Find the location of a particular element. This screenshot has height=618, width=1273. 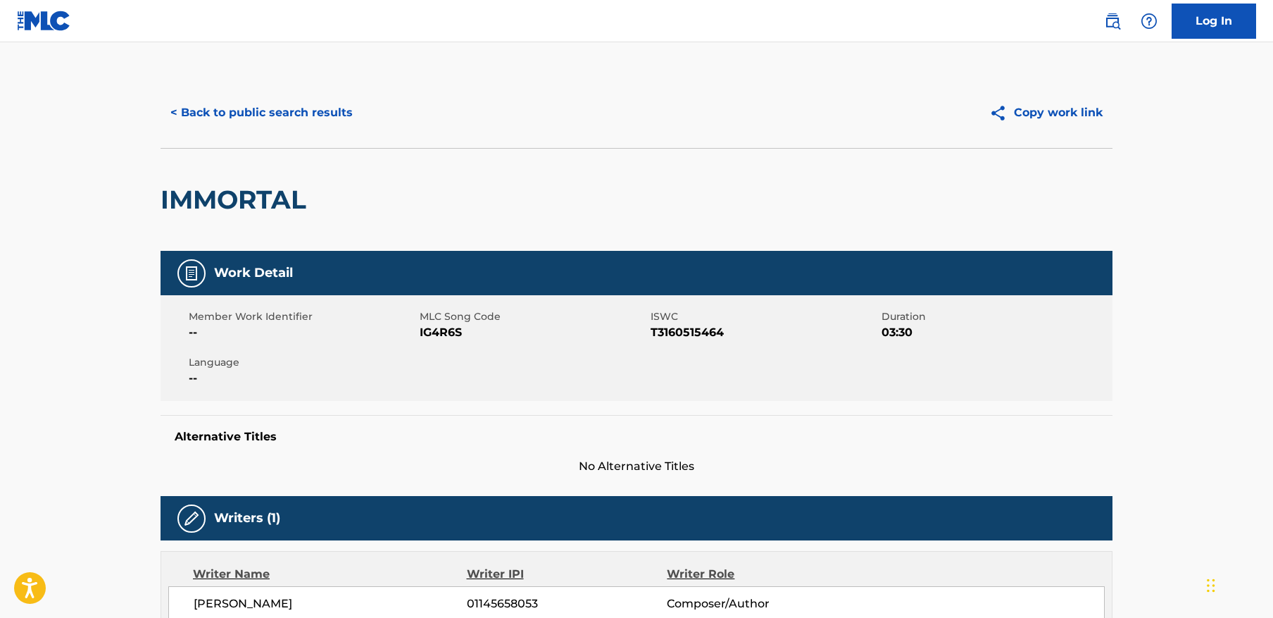

img: Writers is located at coordinates (192, 518).